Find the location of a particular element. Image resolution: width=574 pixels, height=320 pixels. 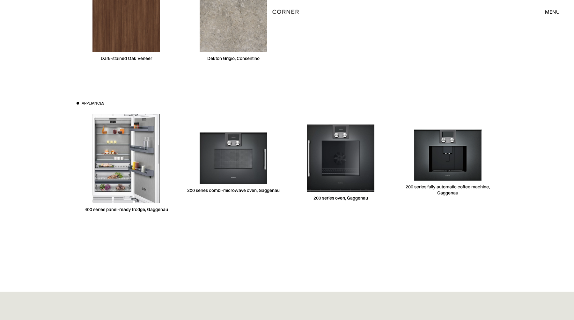

div: 200 series combi-microwave oven, Gaggenau is located at coordinates (233, 190).